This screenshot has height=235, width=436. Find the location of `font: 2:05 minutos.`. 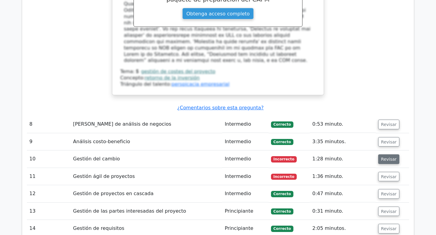

font: 2:05 minutos. is located at coordinates (329, 228).